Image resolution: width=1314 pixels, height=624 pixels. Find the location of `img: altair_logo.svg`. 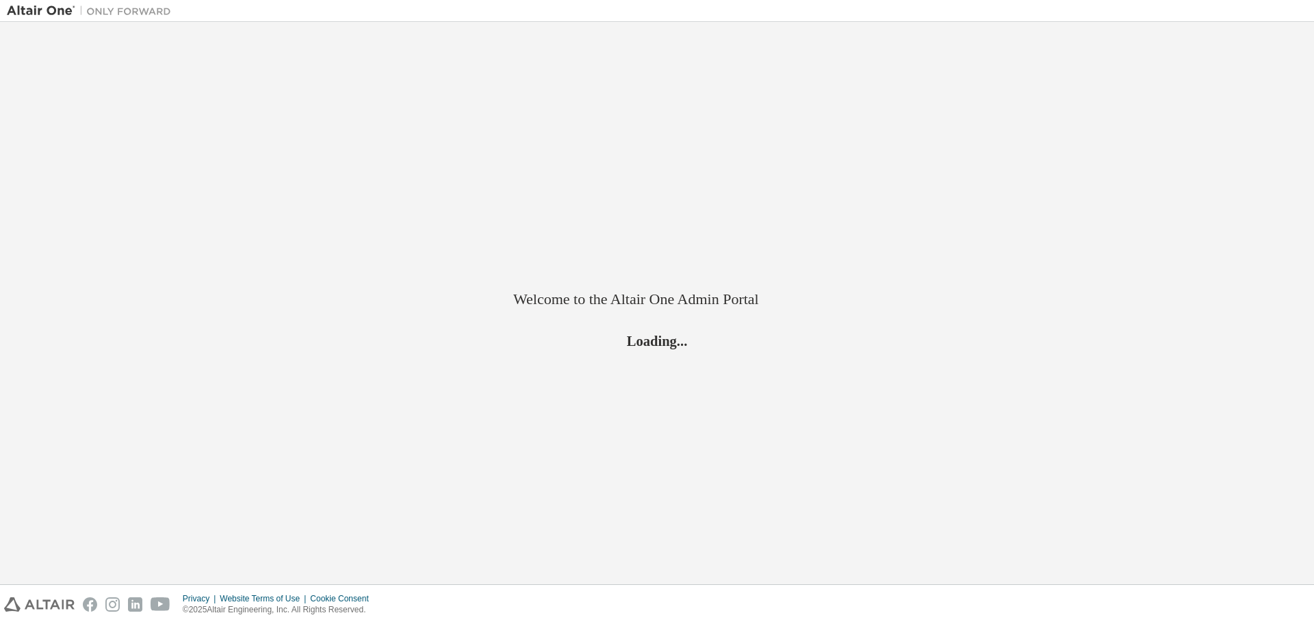

img: altair_logo.svg is located at coordinates (39, 604).